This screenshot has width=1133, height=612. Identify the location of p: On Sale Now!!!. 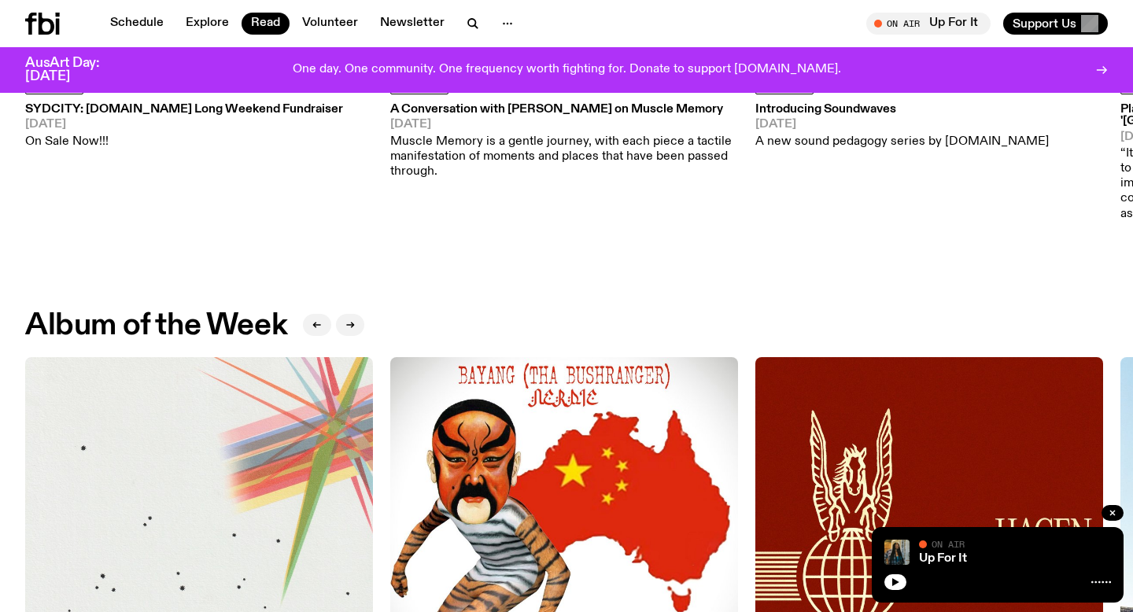
(184, 142).